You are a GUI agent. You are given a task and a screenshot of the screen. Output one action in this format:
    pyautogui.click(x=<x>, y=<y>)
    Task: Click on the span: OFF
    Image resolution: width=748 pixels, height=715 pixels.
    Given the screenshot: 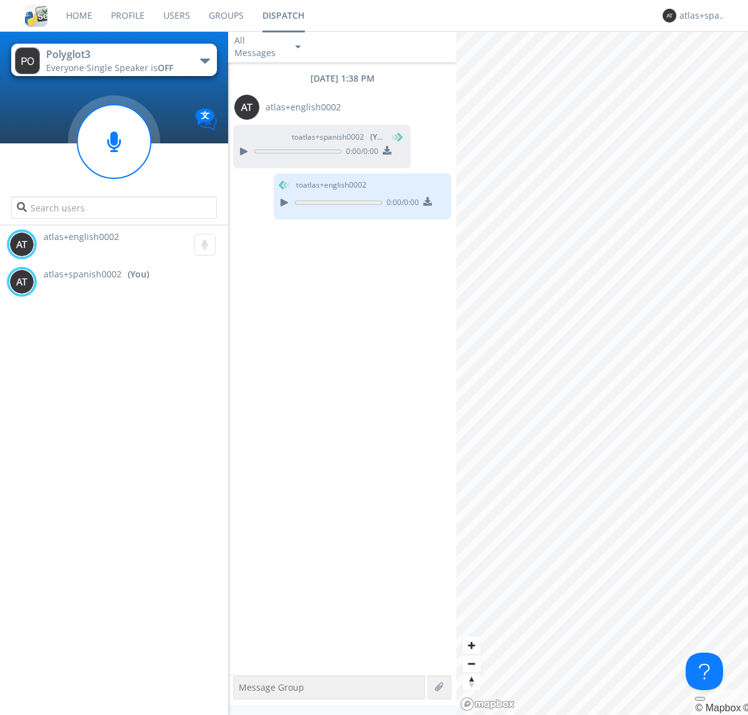 What is the action you would take?
    pyautogui.click(x=165, y=67)
    